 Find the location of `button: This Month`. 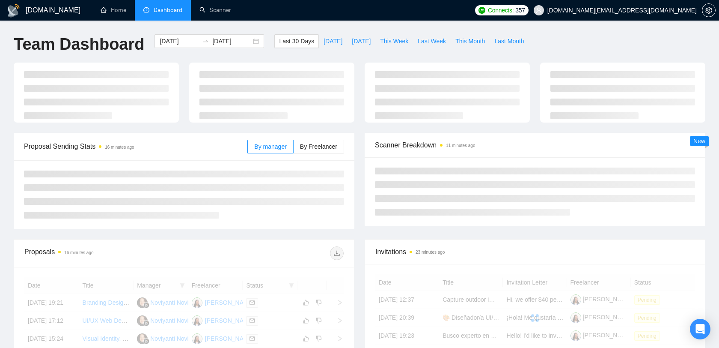

button: This Month is located at coordinates (470, 41).